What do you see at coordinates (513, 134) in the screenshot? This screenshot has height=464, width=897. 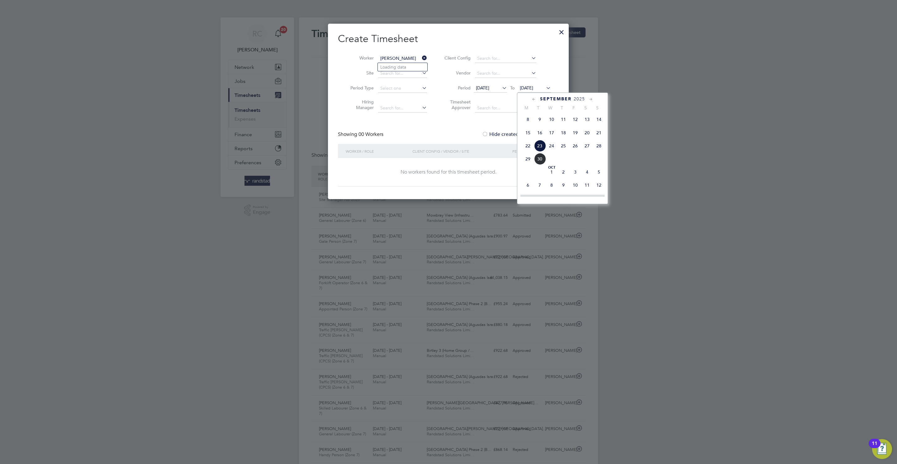 I see `label: Hide created timesheets` at bounding box center [513, 134].